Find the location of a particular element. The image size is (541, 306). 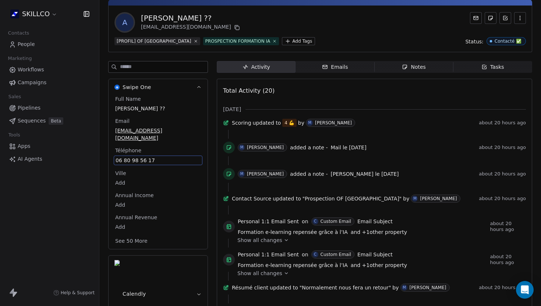

span: Tools is located at coordinates (14, 135).